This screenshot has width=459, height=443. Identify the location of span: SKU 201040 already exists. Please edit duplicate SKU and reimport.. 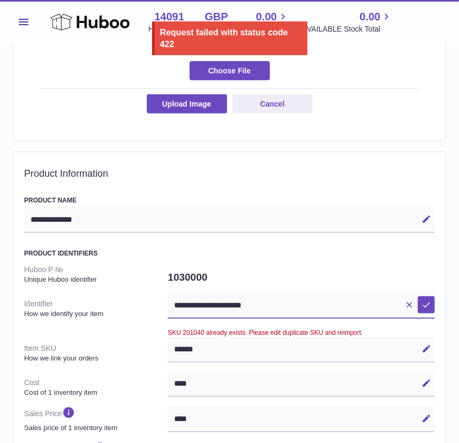
(265, 333).